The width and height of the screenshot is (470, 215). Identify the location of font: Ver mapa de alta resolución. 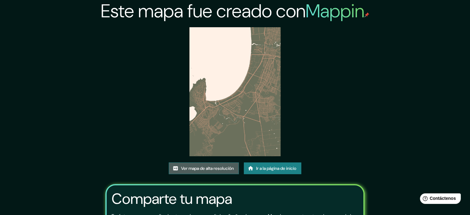
(207, 168).